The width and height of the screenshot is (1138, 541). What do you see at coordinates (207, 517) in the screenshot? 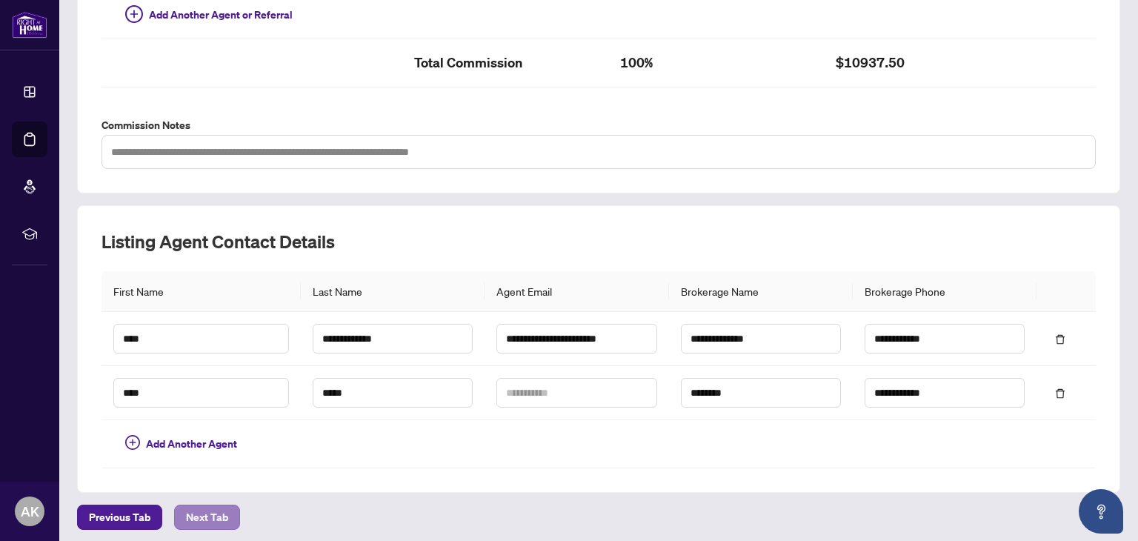
I see `span: Next Tab` at bounding box center [207, 517].